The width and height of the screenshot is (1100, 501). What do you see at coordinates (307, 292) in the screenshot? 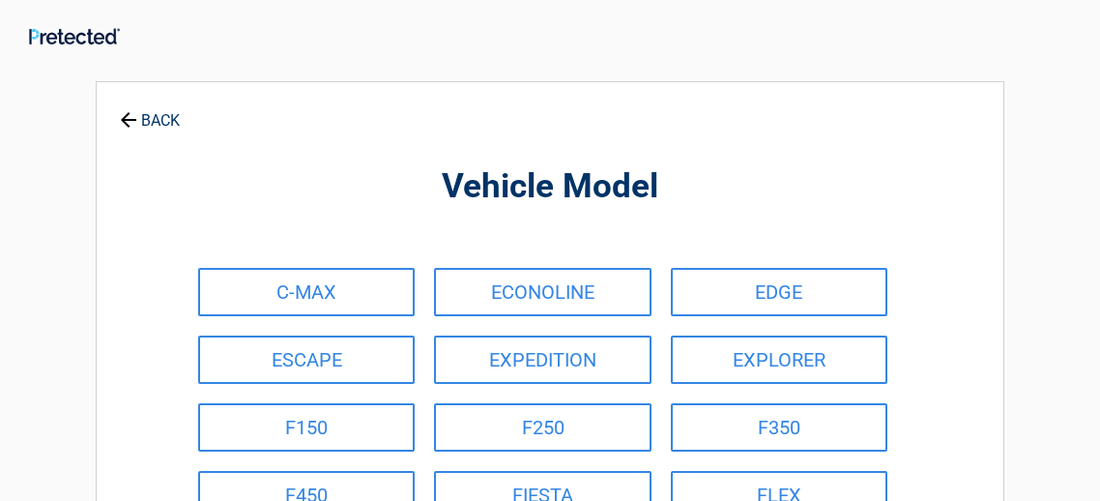
I see `a: C-MAX` at bounding box center [307, 292].